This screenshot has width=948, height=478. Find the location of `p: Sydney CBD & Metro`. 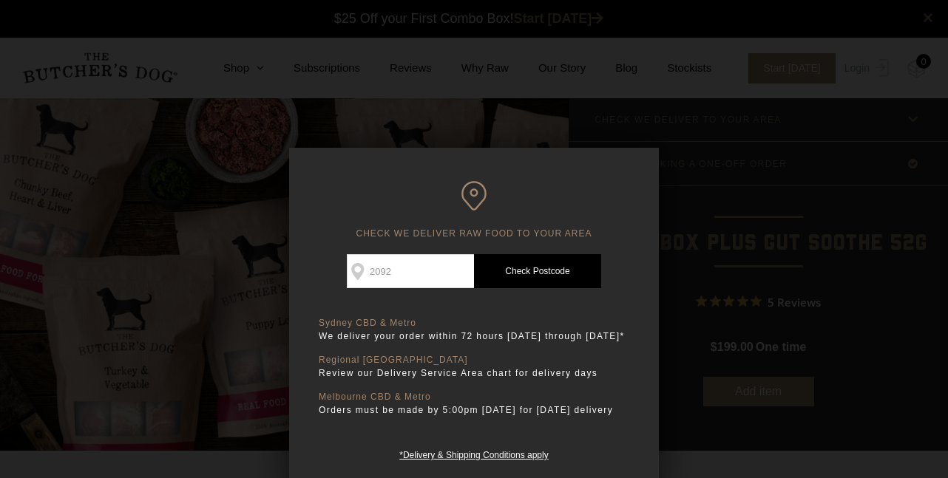

p: Sydney CBD & Metro is located at coordinates (474, 323).